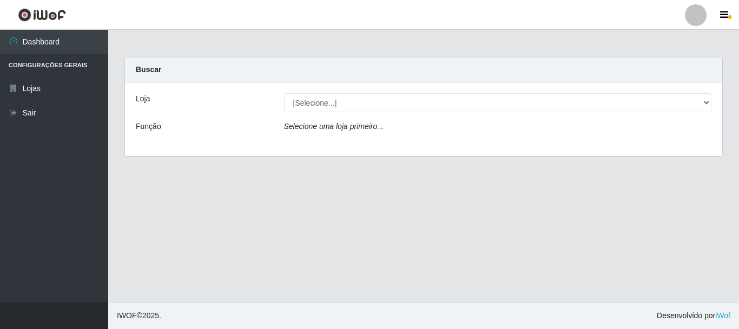  Describe the element at coordinates (143, 99) in the screenshot. I see `label: Loja` at that location.